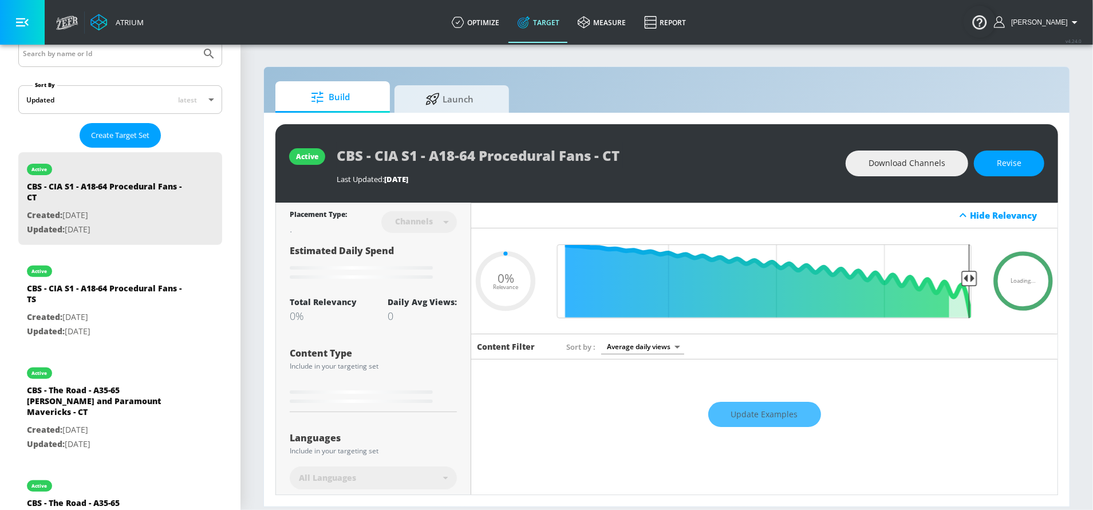  Describe the element at coordinates (1037, 22) in the screenshot. I see `span: login as: samantha.yip@zefr.com` at that location.